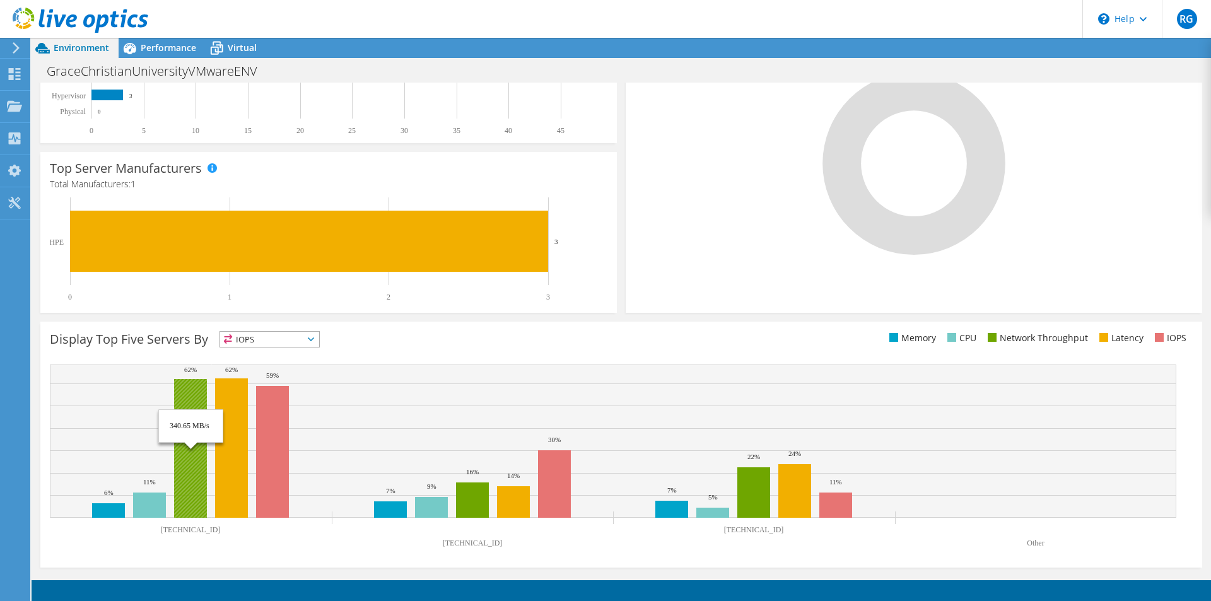 This screenshot has width=1211, height=601. I want to click on span: Virtual, so click(242, 47).